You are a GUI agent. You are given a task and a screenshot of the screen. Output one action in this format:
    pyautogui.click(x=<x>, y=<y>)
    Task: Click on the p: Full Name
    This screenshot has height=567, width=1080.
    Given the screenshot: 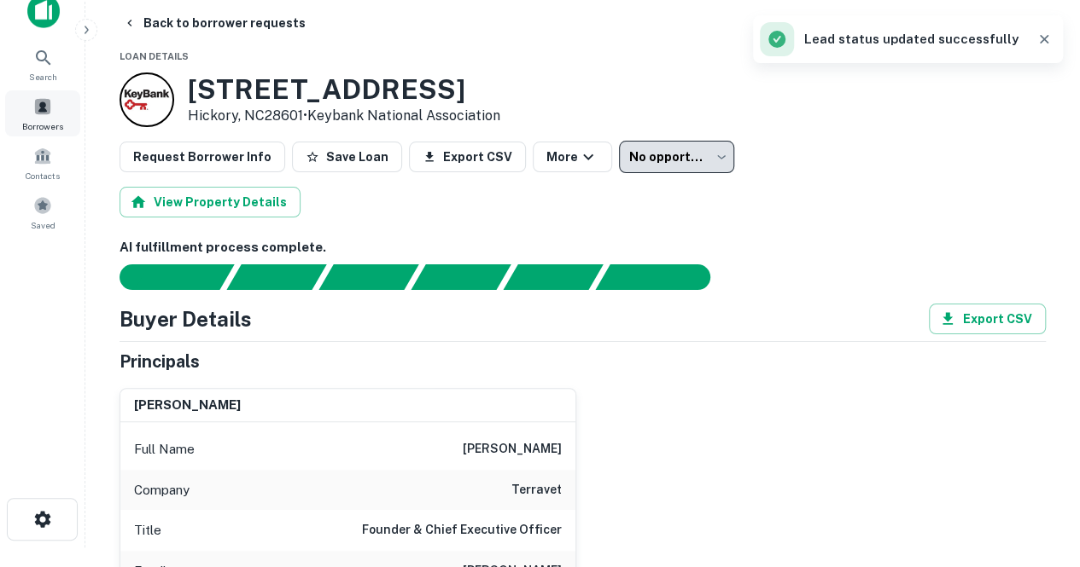 What is the action you would take?
    pyautogui.click(x=164, y=450)
    